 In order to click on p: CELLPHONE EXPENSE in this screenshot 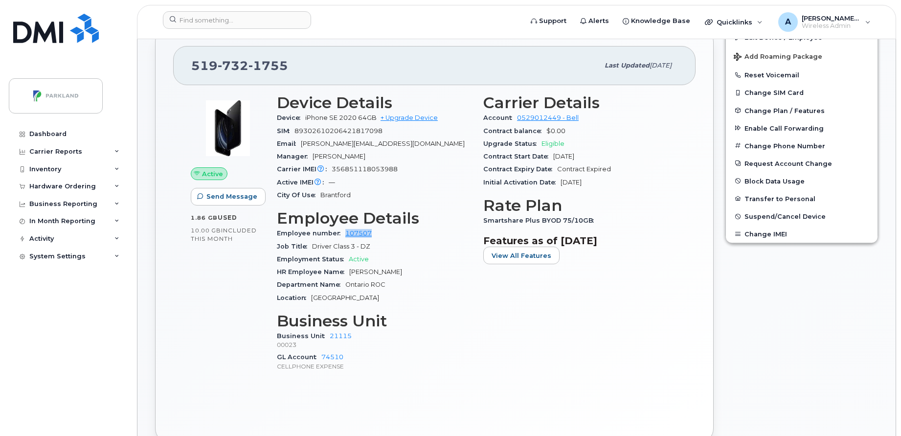, I will do `click(374, 366)`.